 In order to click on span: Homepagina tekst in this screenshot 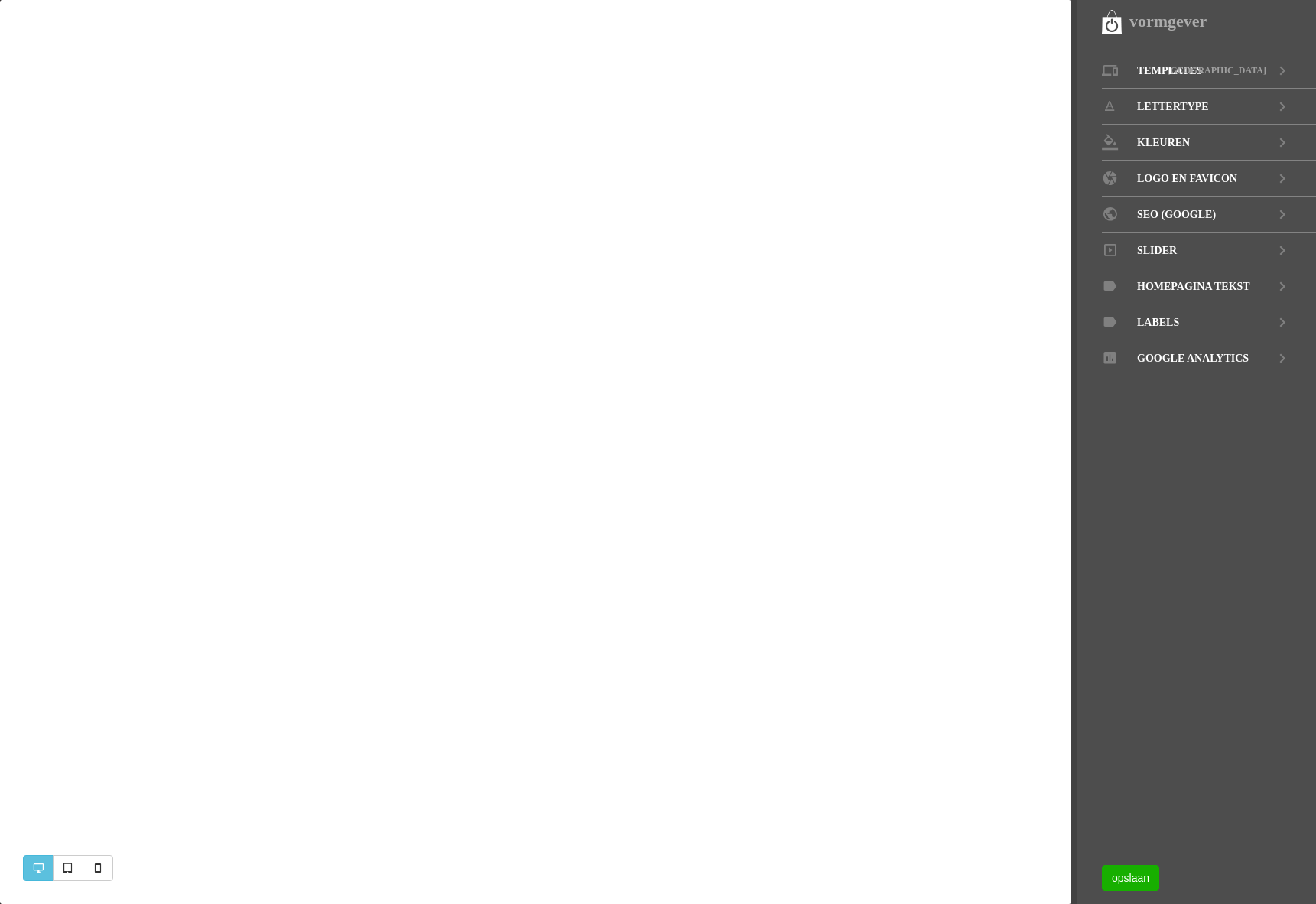, I will do `click(1194, 286)`.